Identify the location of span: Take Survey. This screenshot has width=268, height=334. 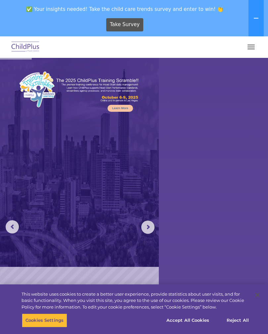
(125, 24).